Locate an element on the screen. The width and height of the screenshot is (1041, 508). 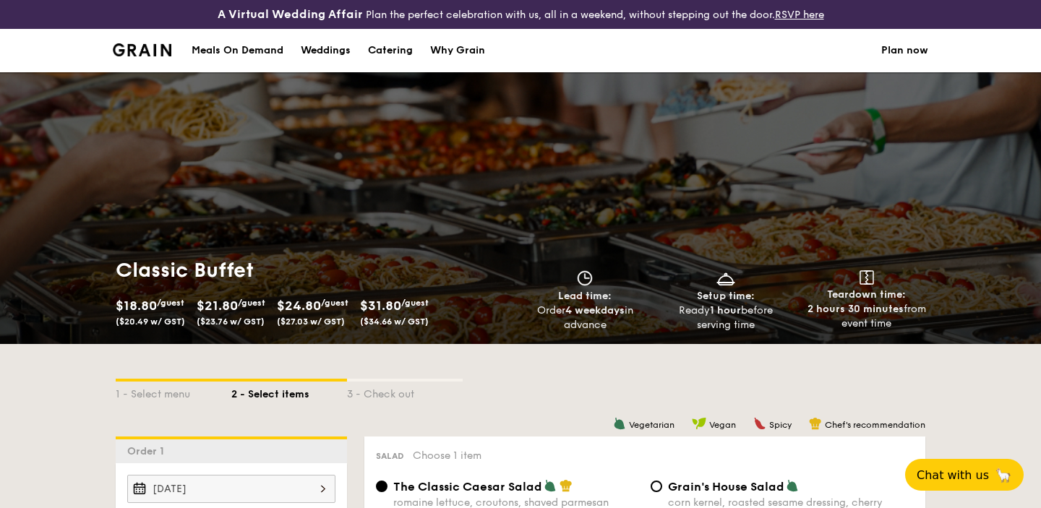
div: Catering is located at coordinates (390, 51).